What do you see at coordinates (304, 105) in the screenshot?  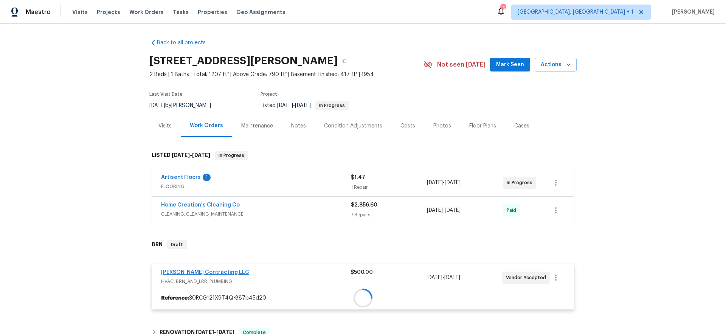 I see `span: Listed` at bounding box center [304, 105].